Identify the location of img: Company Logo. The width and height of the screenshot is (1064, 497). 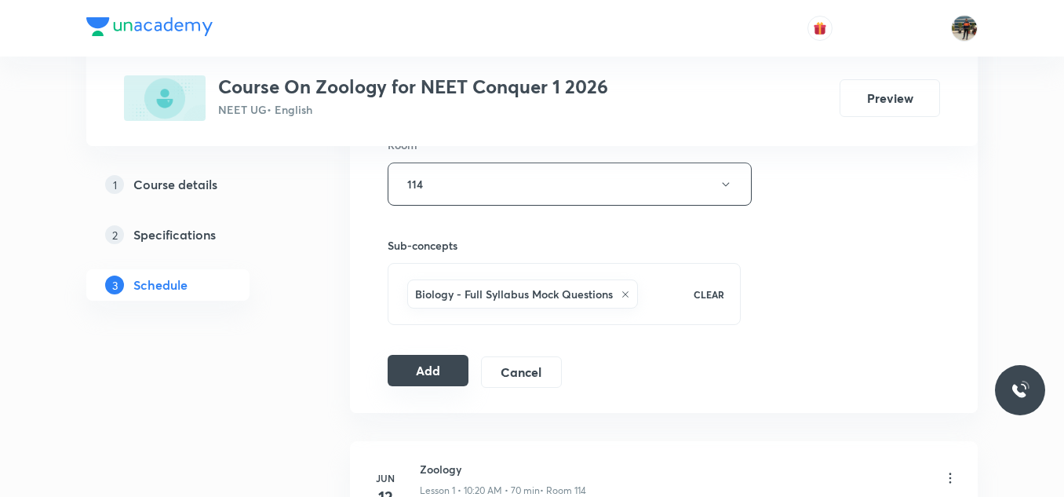
(149, 27).